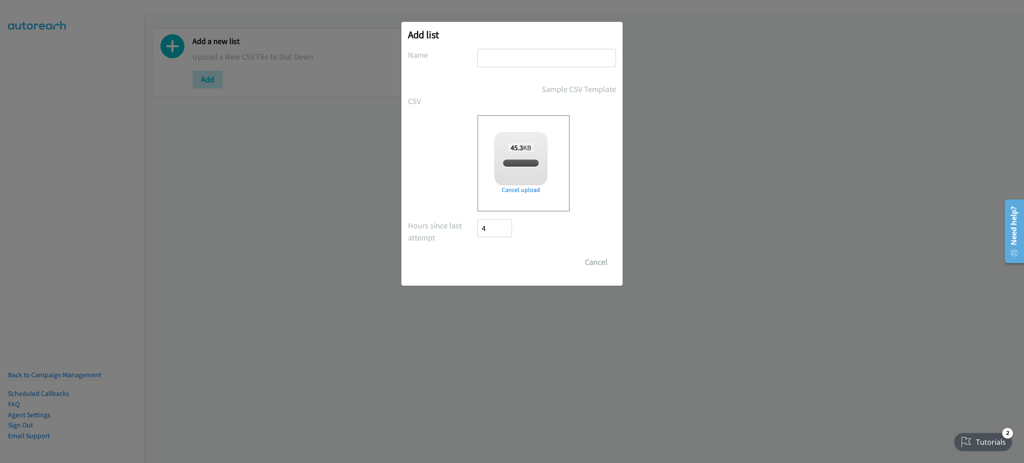 This screenshot has width=1024, height=463. I want to click on h2: Add list, so click(512, 35).